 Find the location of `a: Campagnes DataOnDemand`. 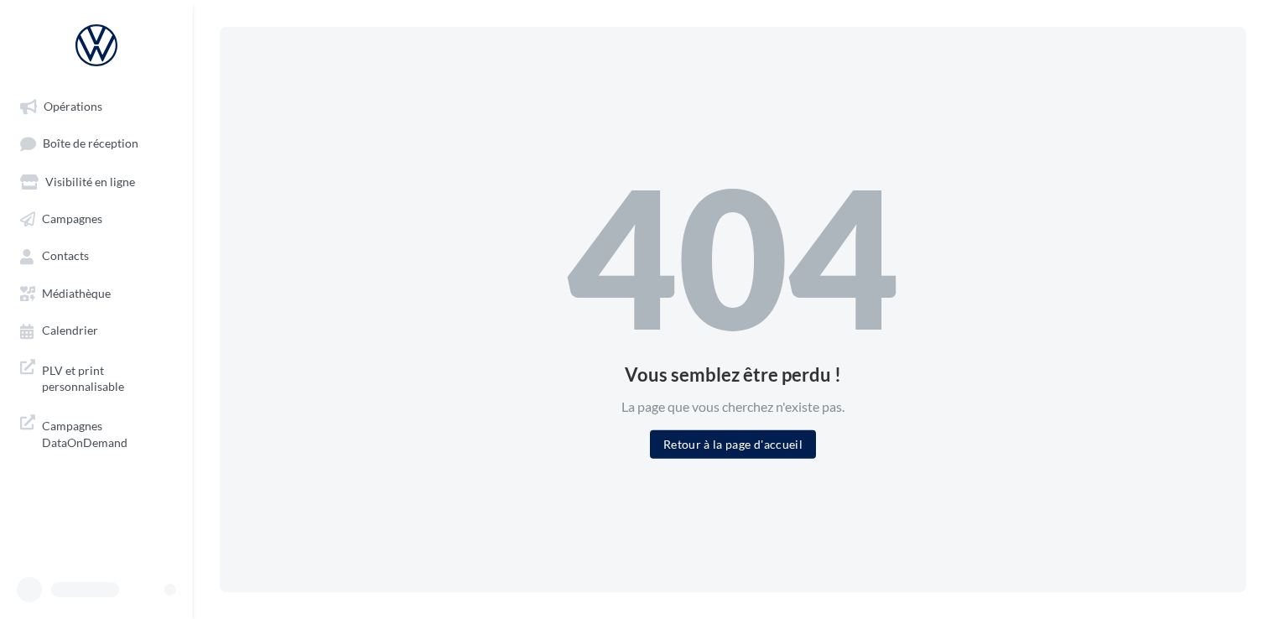

a: Campagnes DataOnDemand is located at coordinates (96, 432).